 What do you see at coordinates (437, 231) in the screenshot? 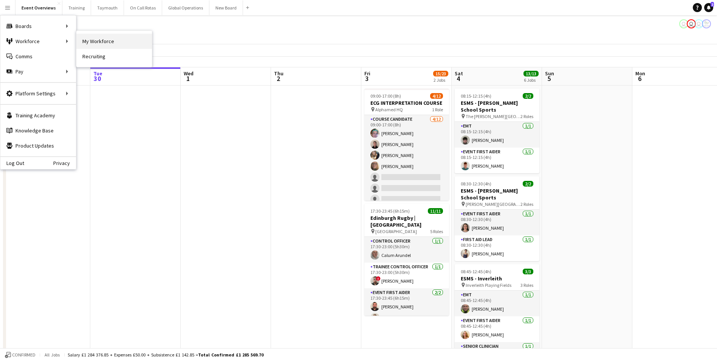
I see `span: 5 Roles` at bounding box center [437, 231].